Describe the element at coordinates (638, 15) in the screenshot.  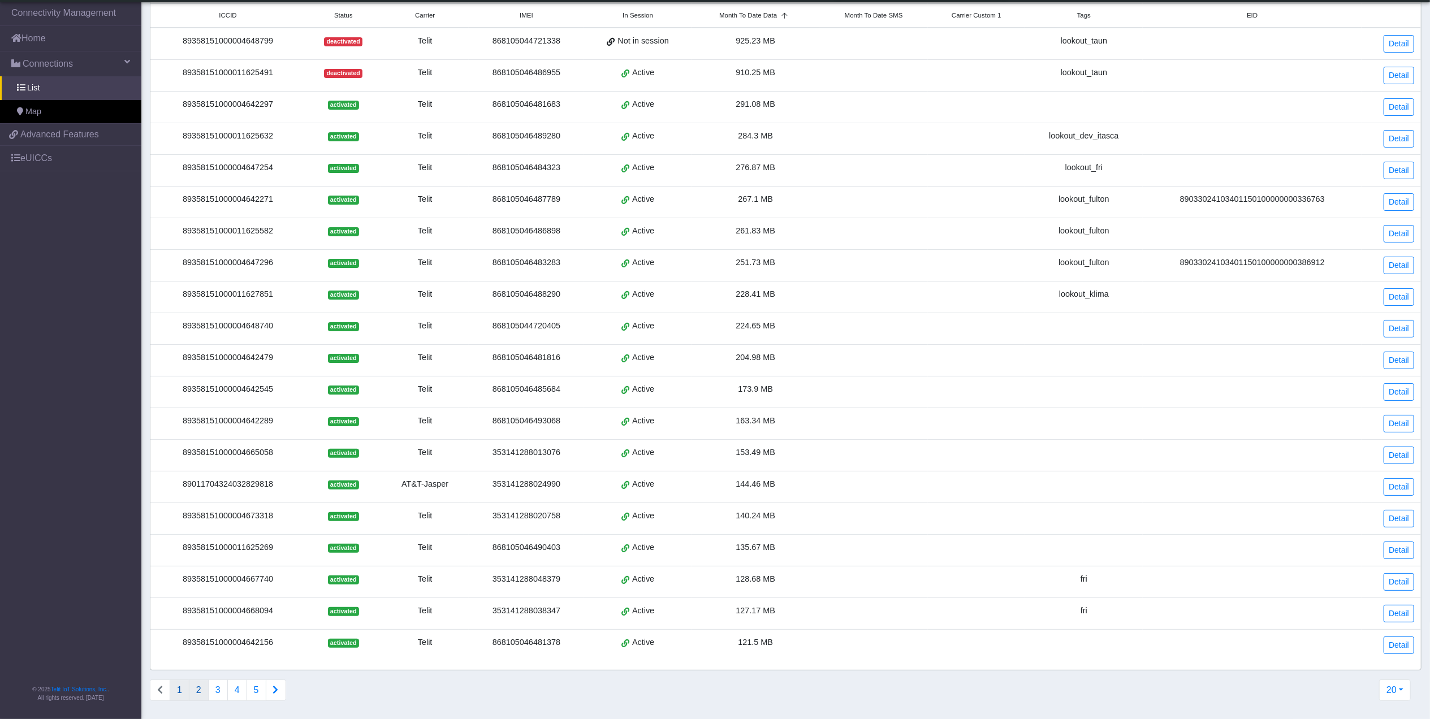
I see `span: In Session` at that location.